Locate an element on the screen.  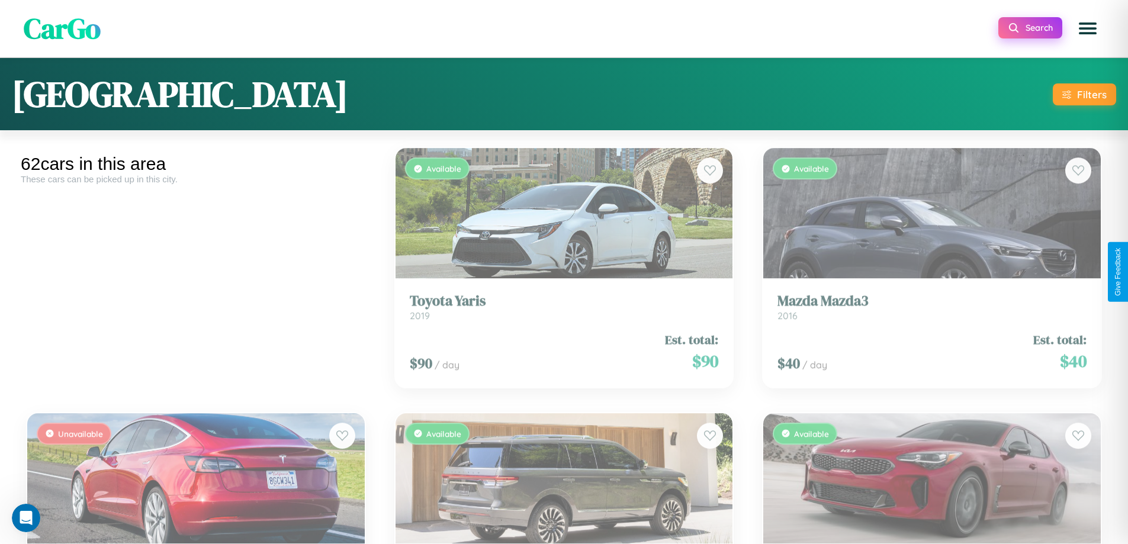
span: Unavailable is located at coordinates (81, 429).